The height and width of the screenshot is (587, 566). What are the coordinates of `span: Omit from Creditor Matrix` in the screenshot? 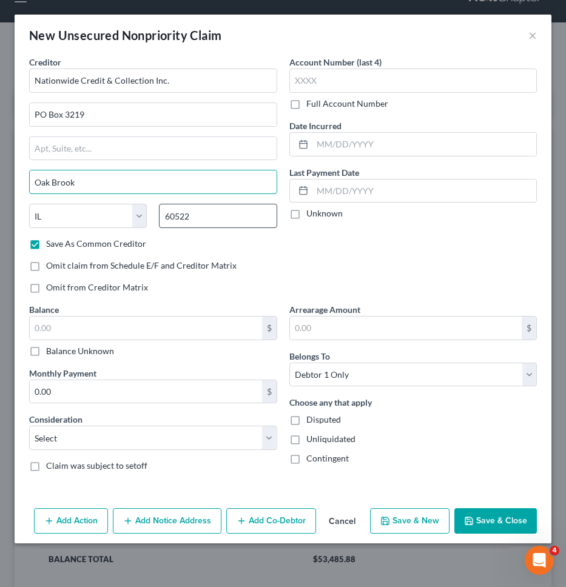 It's located at (97, 287).